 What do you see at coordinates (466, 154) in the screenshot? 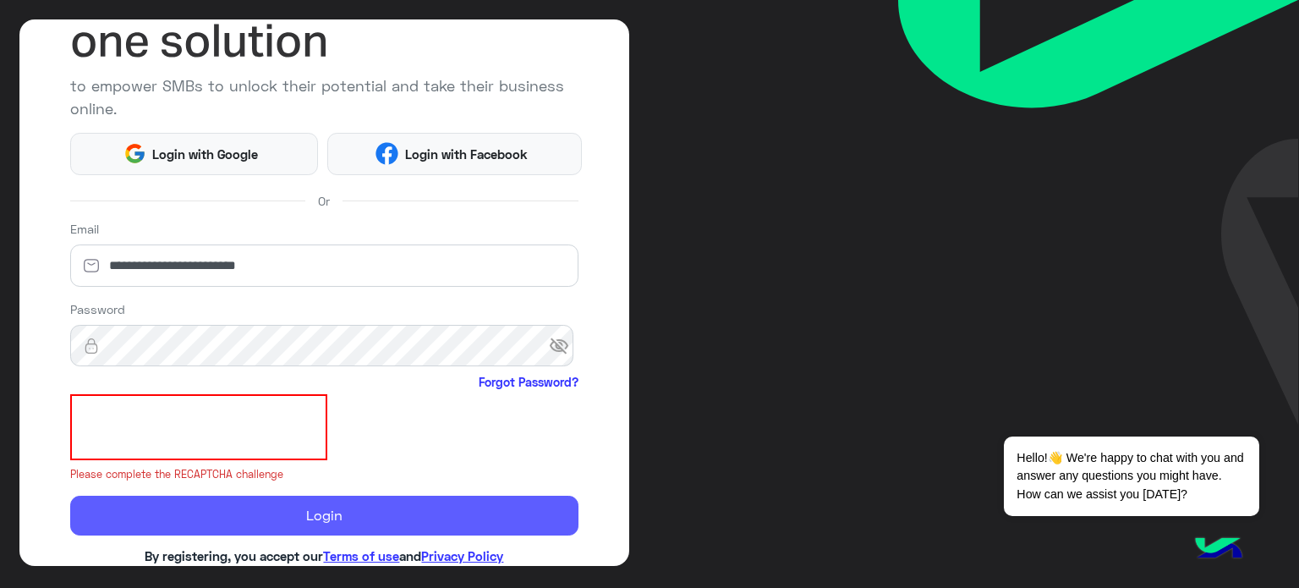
I see `span: Login with Facebook` at bounding box center [466, 154].